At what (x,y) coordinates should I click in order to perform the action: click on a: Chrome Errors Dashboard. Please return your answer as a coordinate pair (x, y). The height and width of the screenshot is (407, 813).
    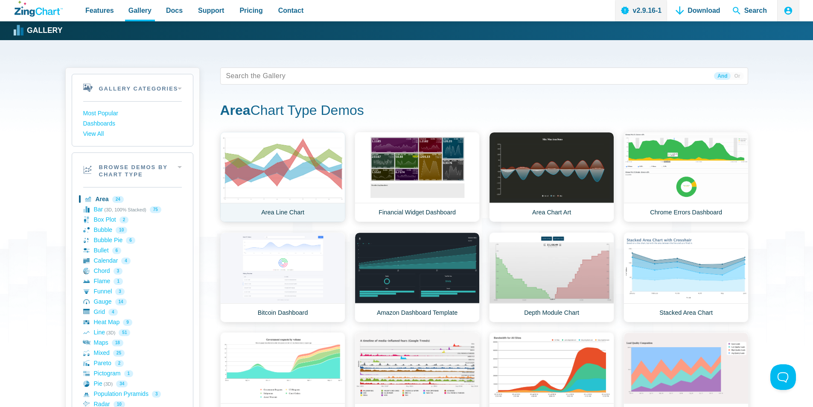
    Looking at the image, I should click on (685, 177).